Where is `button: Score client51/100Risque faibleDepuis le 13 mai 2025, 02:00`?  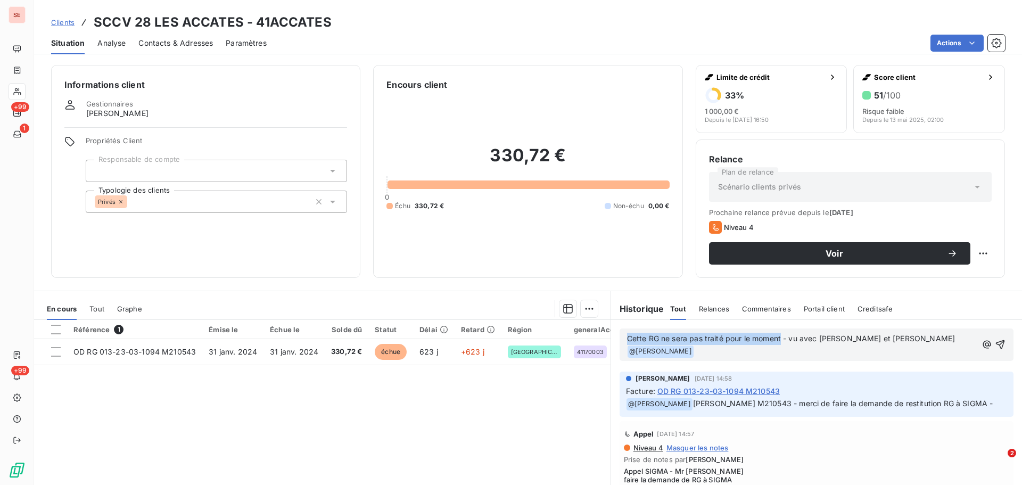 button: Score client51/100Risque faibleDepuis le 13 mai 2025, 02:00 is located at coordinates (929, 99).